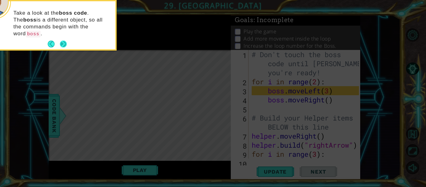 Image resolution: width=426 pixels, height=187 pixels. I want to click on code: boss, so click(33, 34).